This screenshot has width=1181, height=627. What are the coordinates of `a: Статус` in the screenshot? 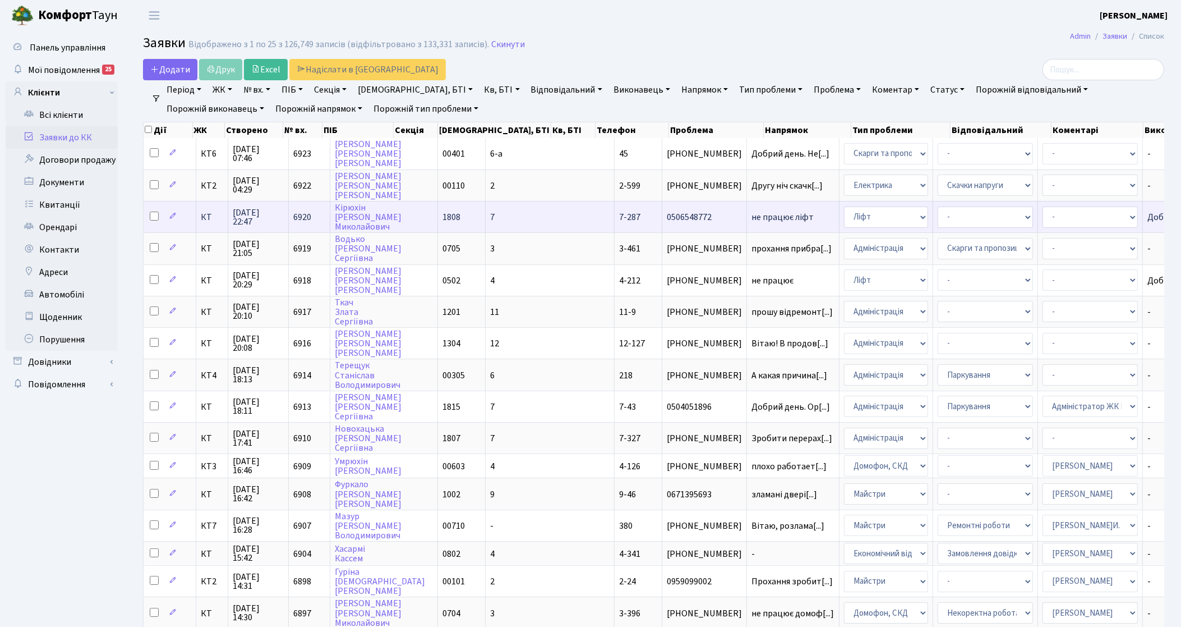 It's located at (948, 90).